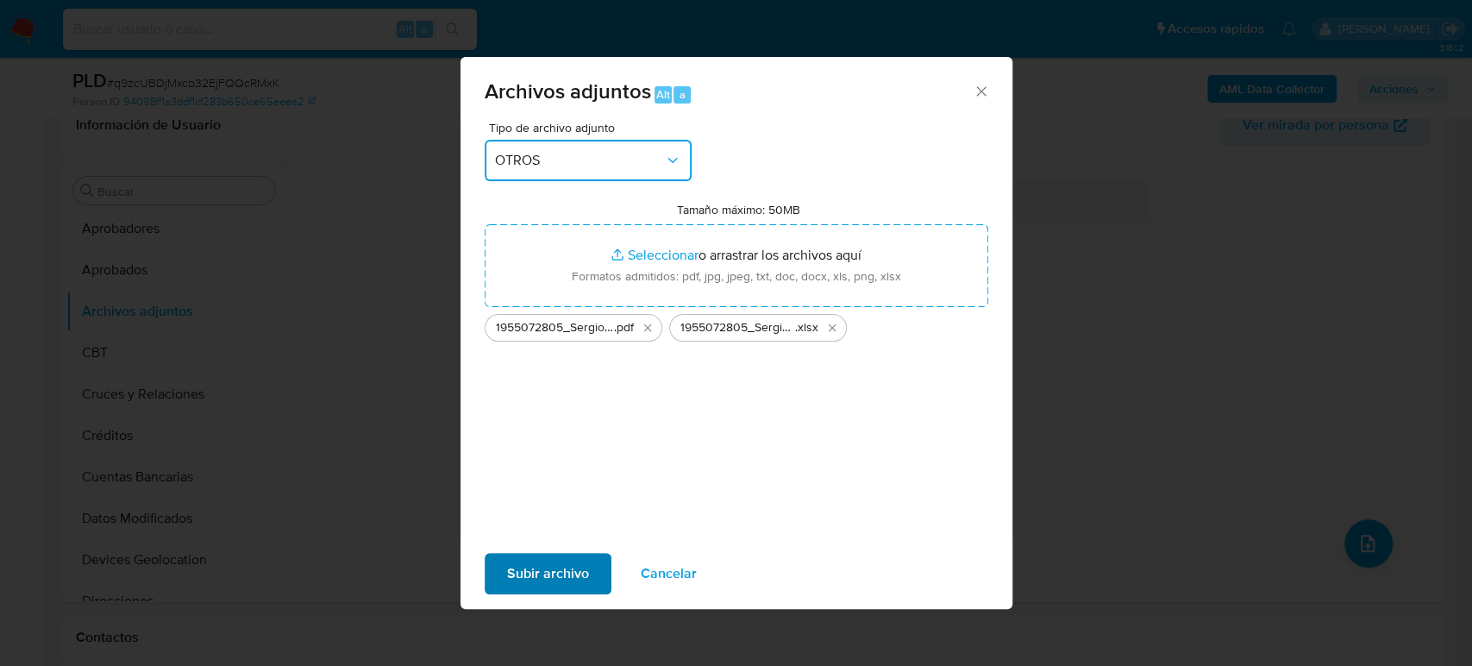 The width and height of the screenshot is (1472, 666). What do you see at coordinates (738, 210) in the screenshot?
I see `label: Tamaño máximo: 50MB` at bounding box center [738, 210].